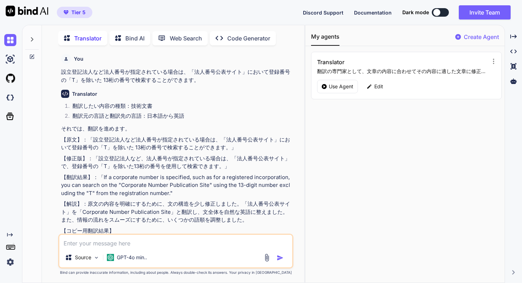 This screenshot has height=283, width=522. Describe the element at coordinates (176, 129) in the screenshot. I see `p: それでは、翻訳を進めます。` at that location.